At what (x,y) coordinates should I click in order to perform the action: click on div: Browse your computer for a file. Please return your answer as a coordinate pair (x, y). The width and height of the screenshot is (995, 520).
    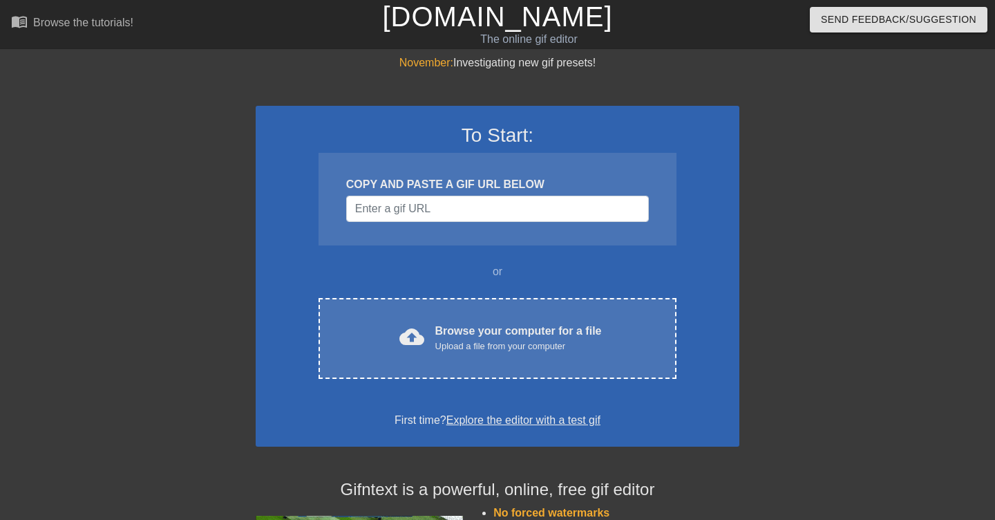
    Looking at the image, I should click on (518, 338).